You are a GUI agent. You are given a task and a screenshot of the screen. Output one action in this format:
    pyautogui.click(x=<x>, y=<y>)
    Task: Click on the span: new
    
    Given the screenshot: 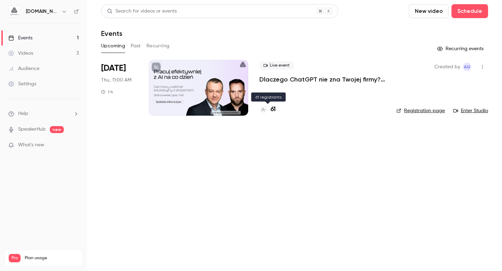 What is the action you would take?
    pyautogui.click(x=57, y=130)
    